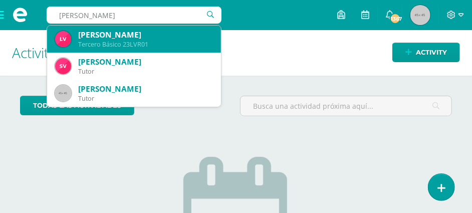 The height and width of the screenshot is (213, 472). I want to click on h1: Activities, so click(236, 53).